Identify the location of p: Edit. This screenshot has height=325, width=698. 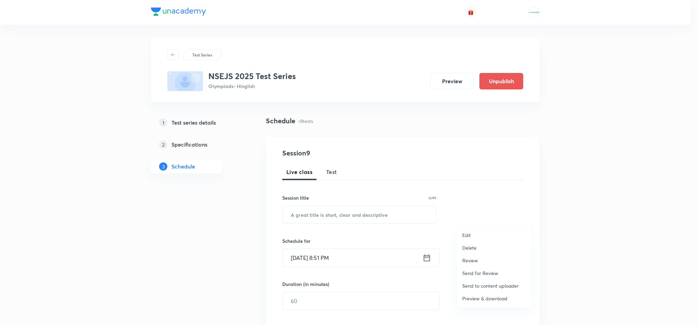
(467, 235).